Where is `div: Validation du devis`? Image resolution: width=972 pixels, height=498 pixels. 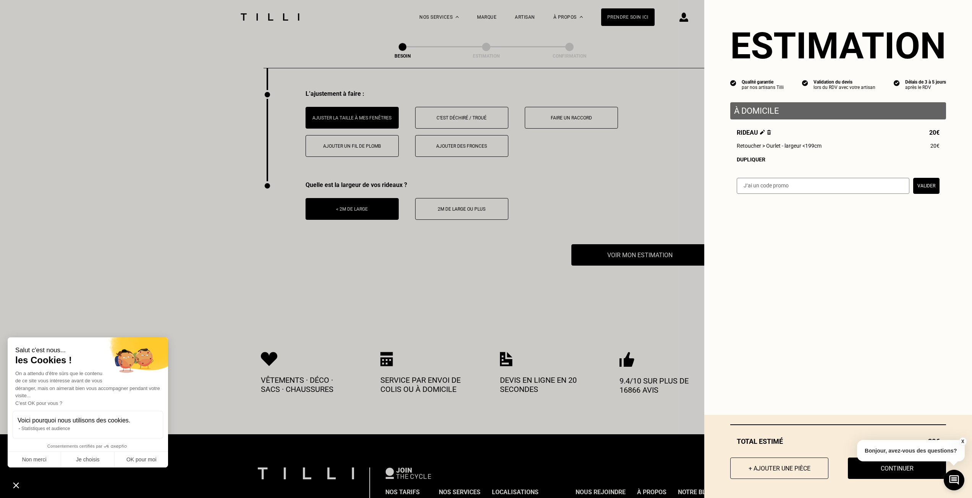
div: Validation du devis is located at coordinates (844, 82).